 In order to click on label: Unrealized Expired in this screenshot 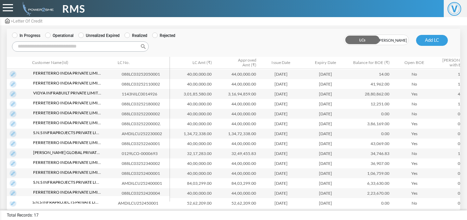, I will do `click(99, 36)`.